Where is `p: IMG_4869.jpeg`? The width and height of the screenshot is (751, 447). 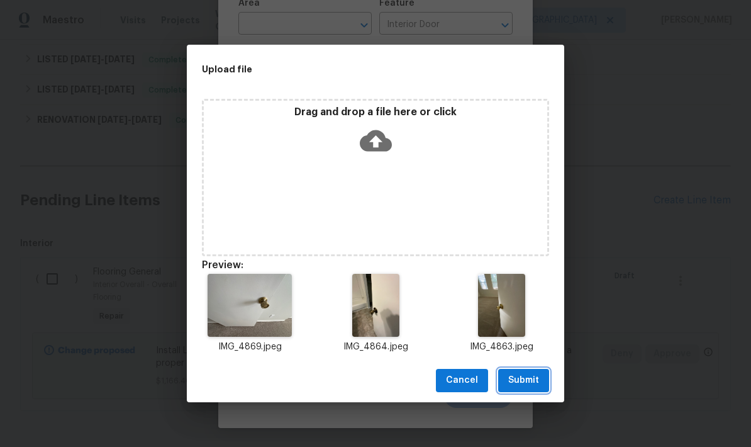
p: IMG_4869.jpeg is located at coordinates (250, 347).